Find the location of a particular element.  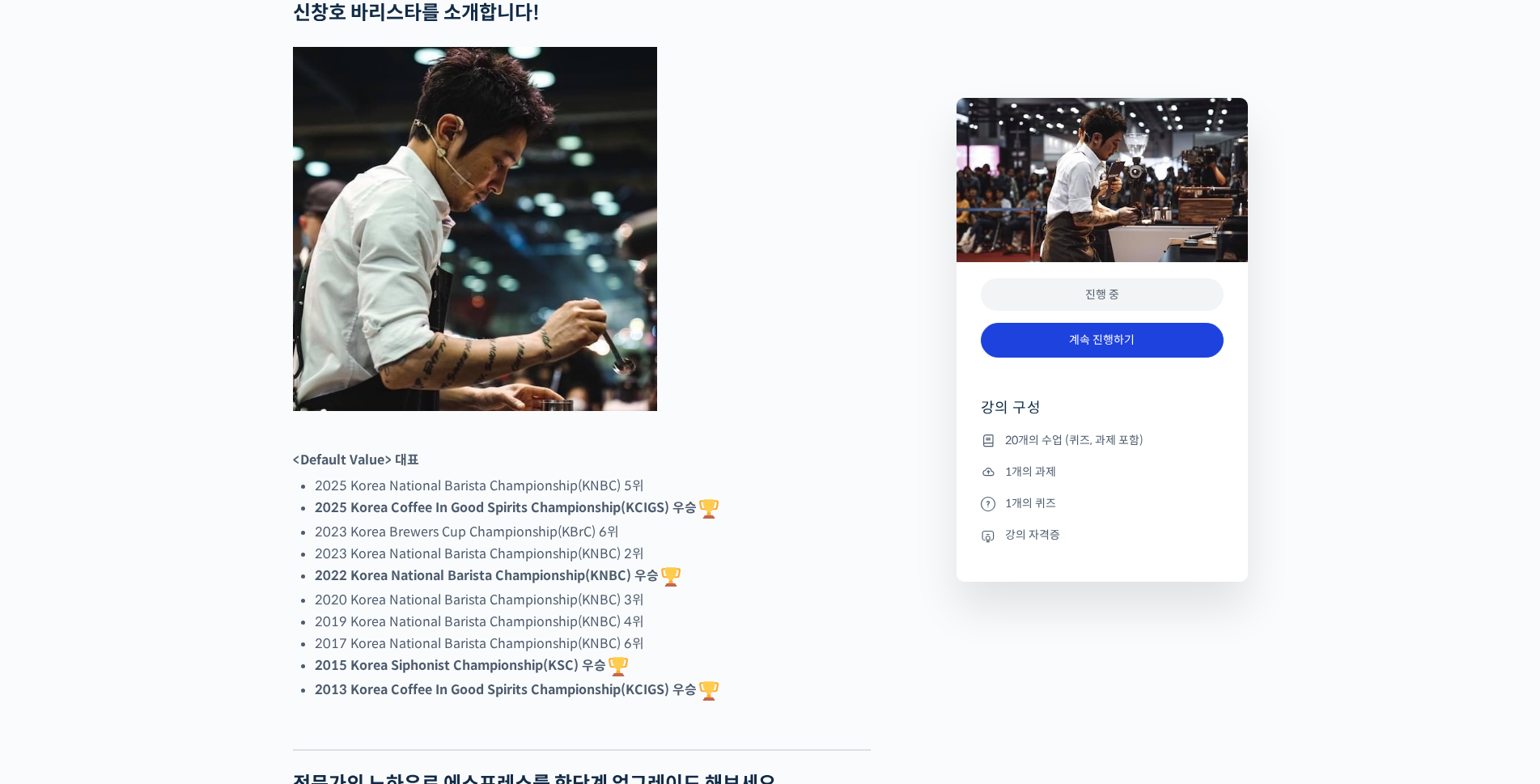

strong: 2015 Korea Siphonist Championship(KSC) 우승 is located at coordinates (472, 665).